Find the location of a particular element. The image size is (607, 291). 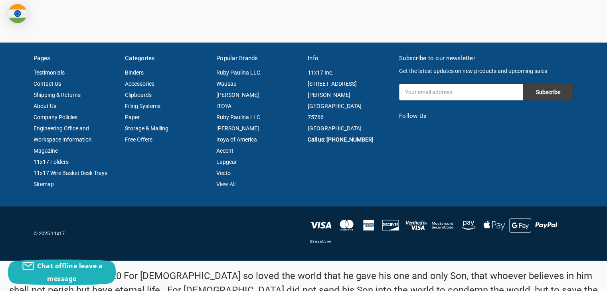

a: Accessories is located at coordinates (140, 84).